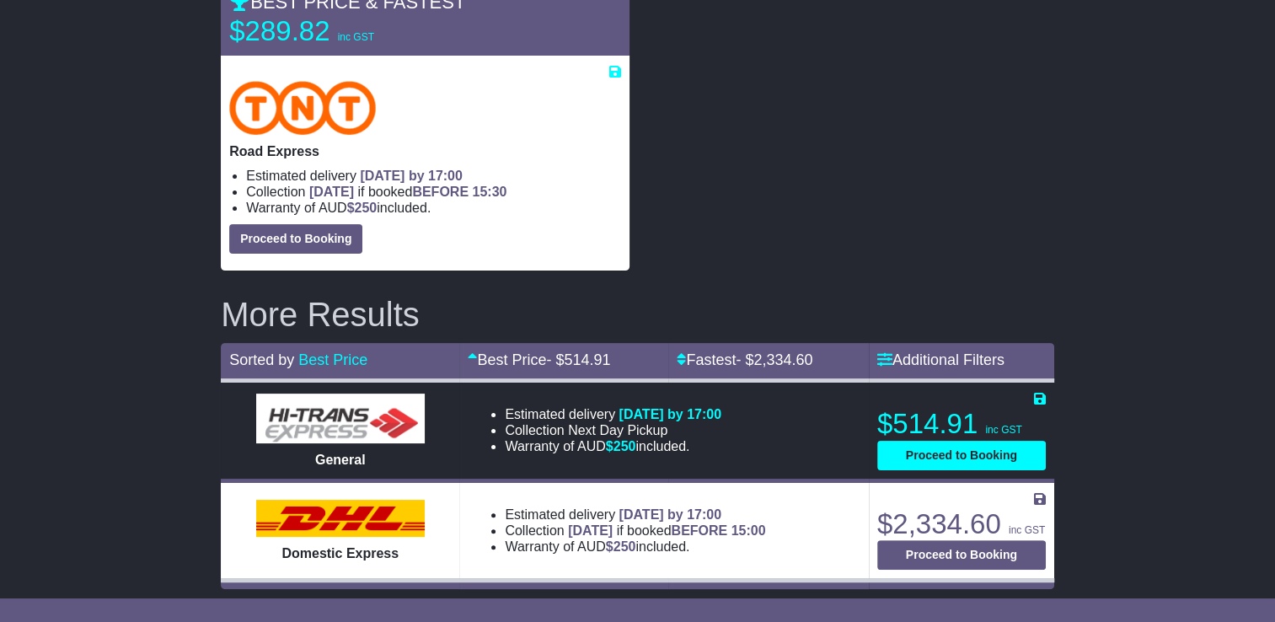 This screenshot has width=1275, height=622. What do you see at coordinates (425, 151) in the screenshot?
I see `p: Road Express` at bounding box center [425, 151].